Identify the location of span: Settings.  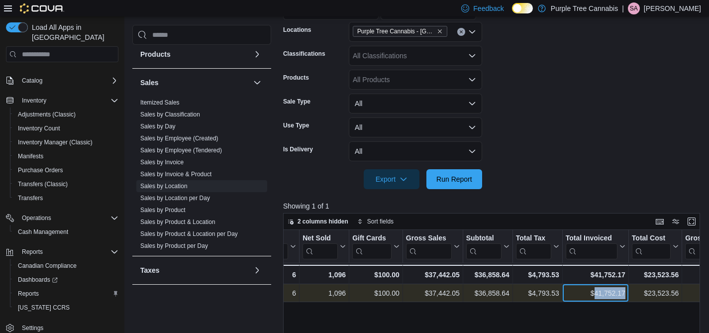
(32, 328).